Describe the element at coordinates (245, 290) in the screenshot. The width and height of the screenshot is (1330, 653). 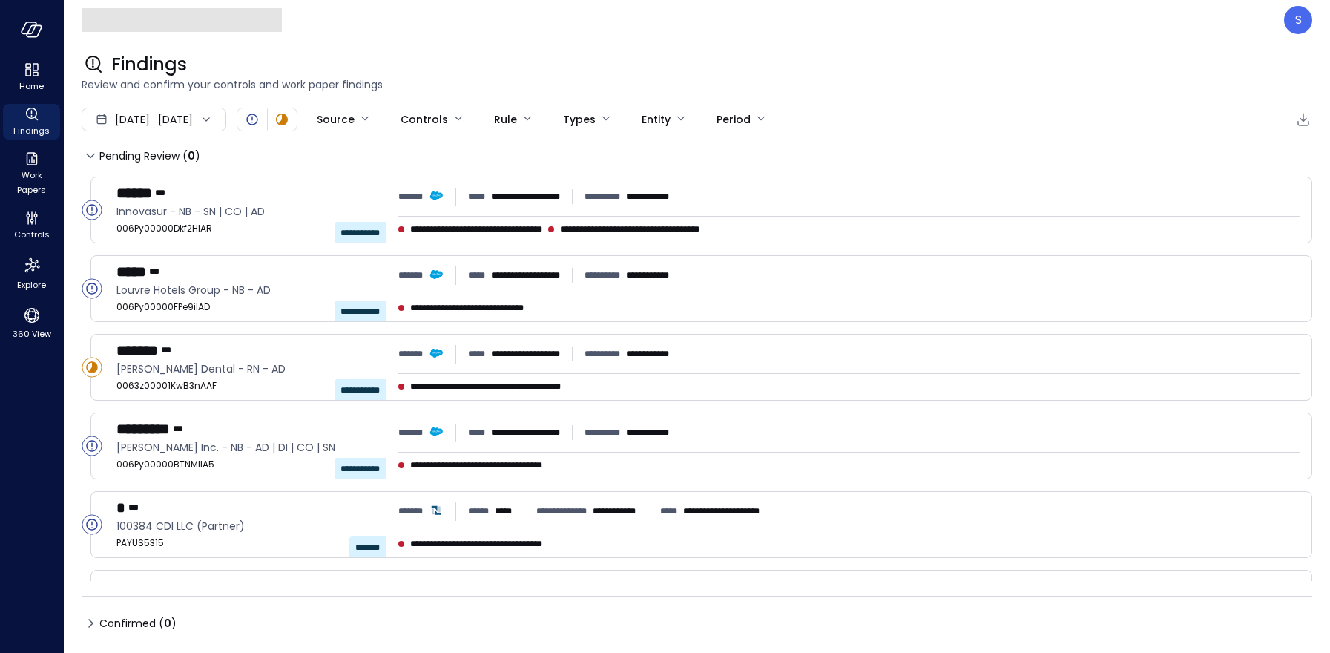
I see `span: Louvre Hotels Group - NB - AD` at that location.